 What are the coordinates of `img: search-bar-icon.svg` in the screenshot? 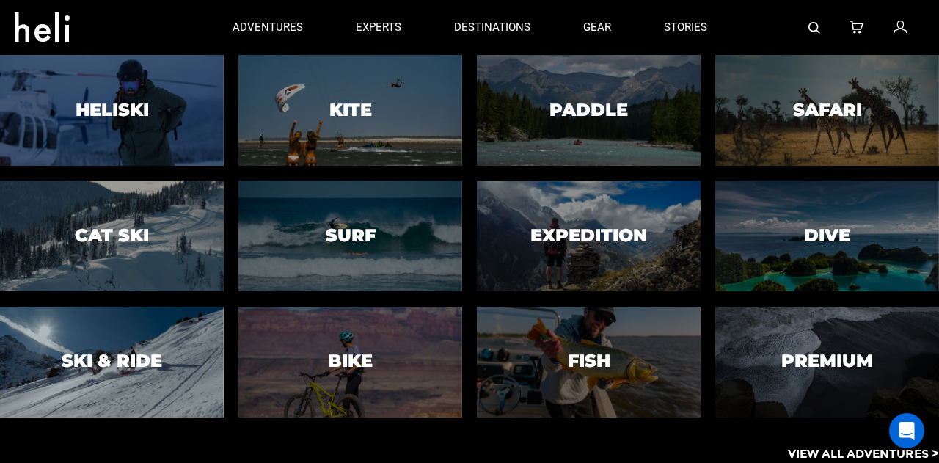 It's located at (814, 28).